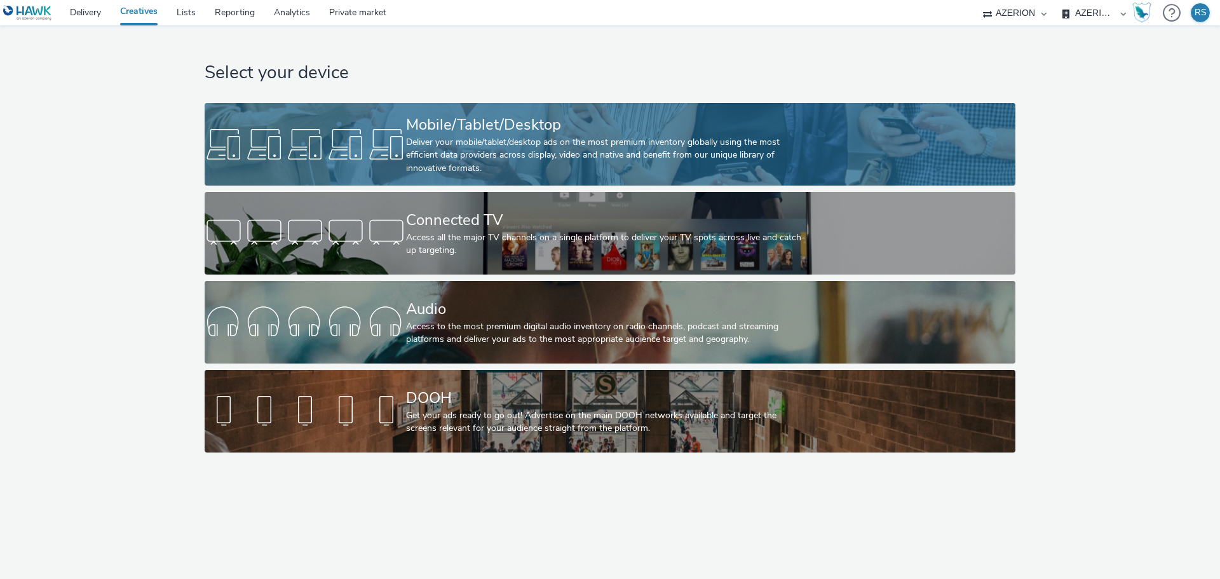  Describe the element at coordinates (608, 220) in the screenshot. I see `div: Connected TV` at that location.